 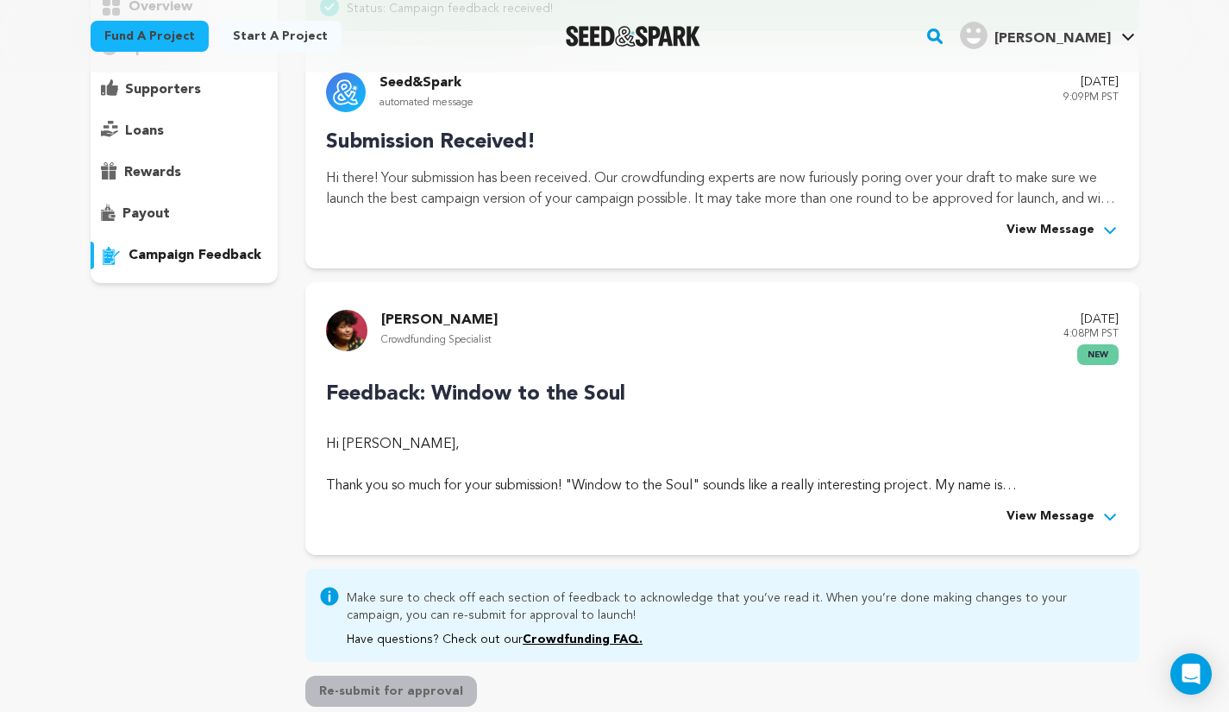 I want to click on img: user.png, so click(x=974, y=35).